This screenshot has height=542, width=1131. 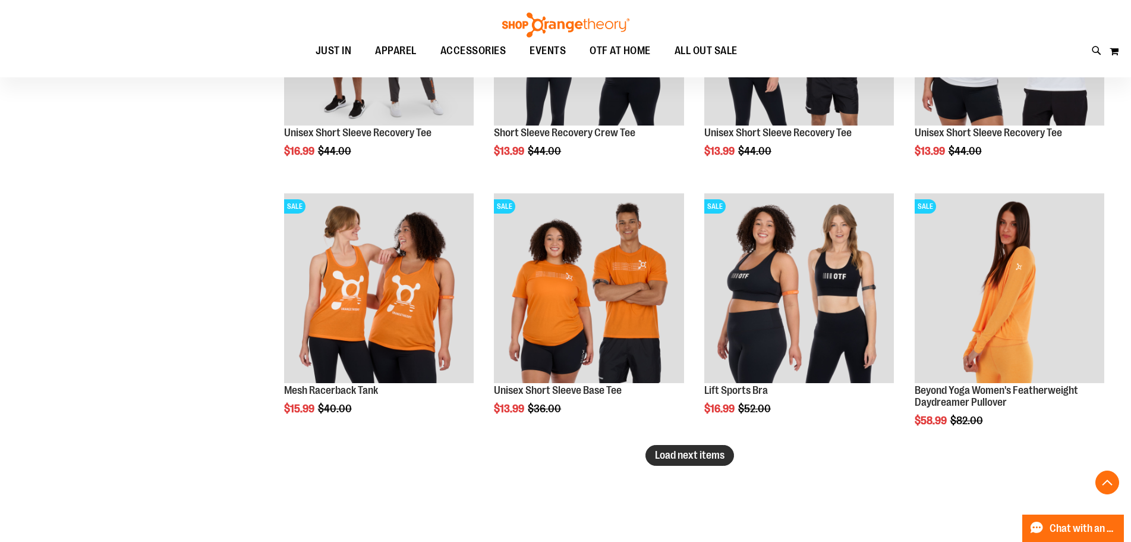 I want to click on a: Mesh Racerback Tank, so click(x=331, y=390).